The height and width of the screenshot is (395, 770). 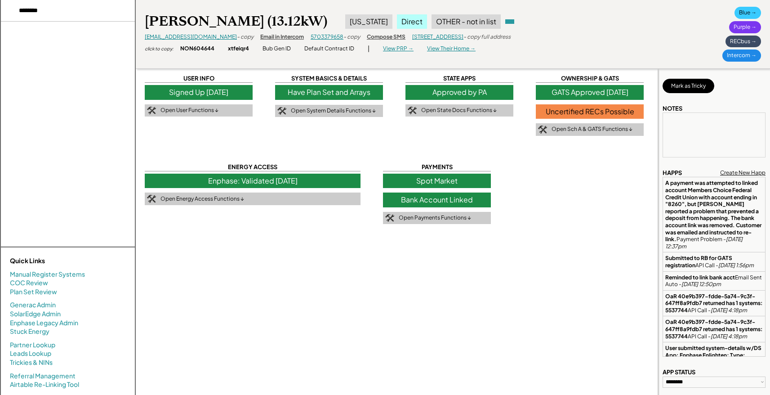 What do you see at coordinates (743, 173) in the screenshot?
I see `div: Create New Happ` at bounding box center [743, 173].